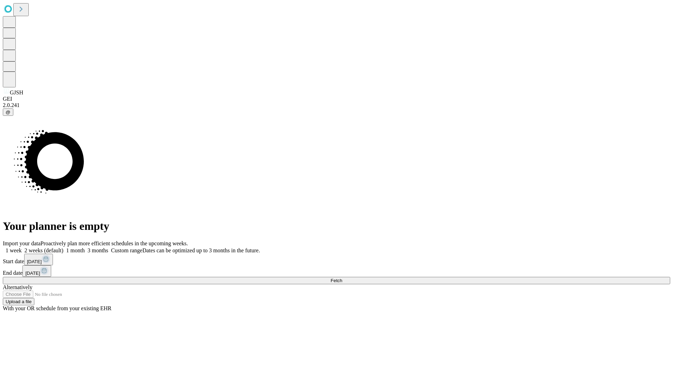 This screenshot has width=673, height=379. I want to click on span: Dates can be optimized up to 3 months in the future., so click(201, 250).